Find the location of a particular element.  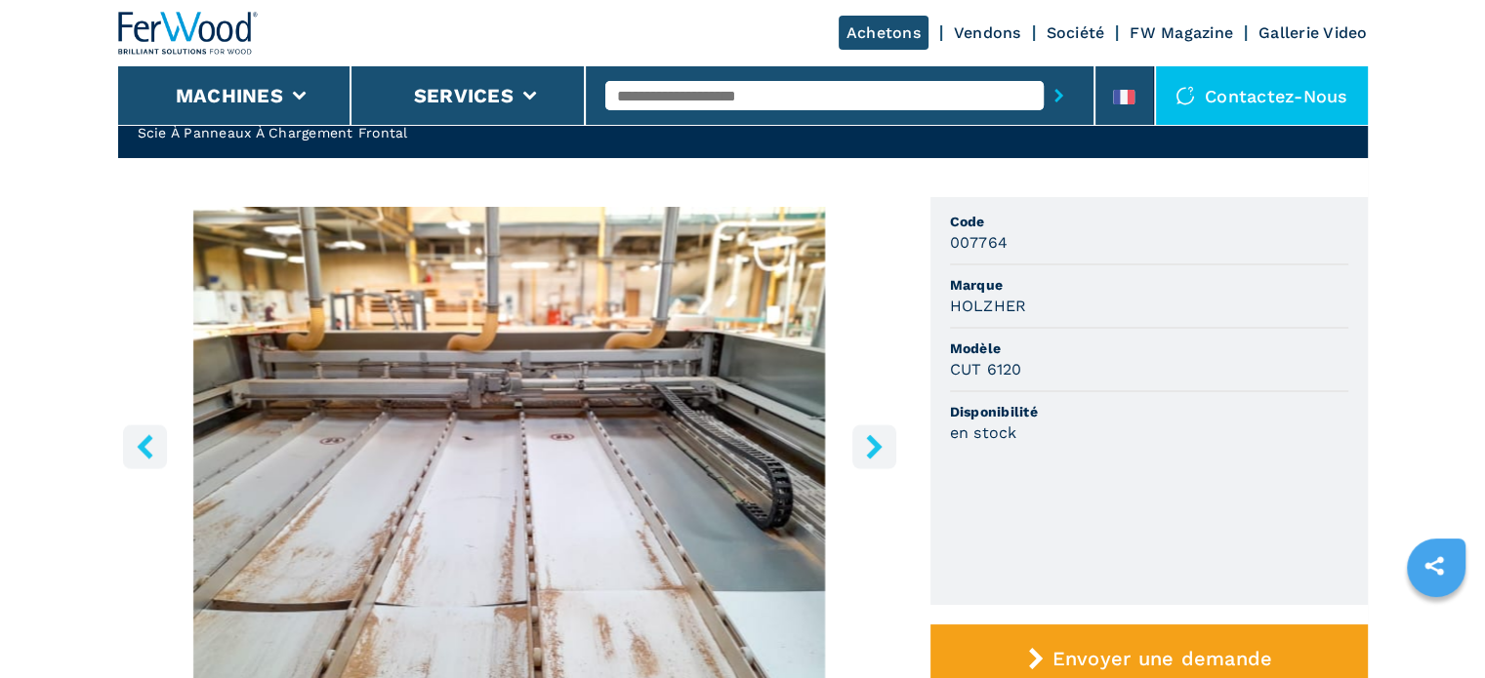

img: Contactez-nous is located at coordinates (1185, 96).